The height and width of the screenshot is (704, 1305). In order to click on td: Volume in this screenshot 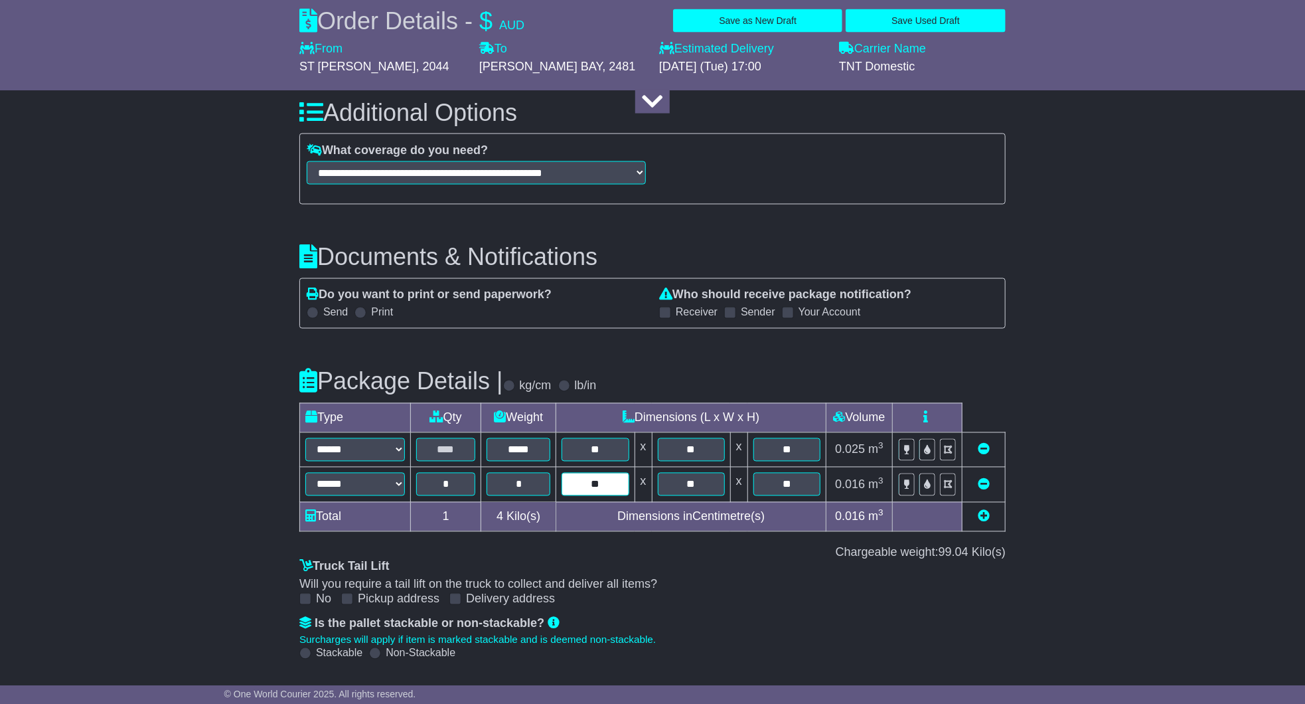, I will do `click(859, 418)`.